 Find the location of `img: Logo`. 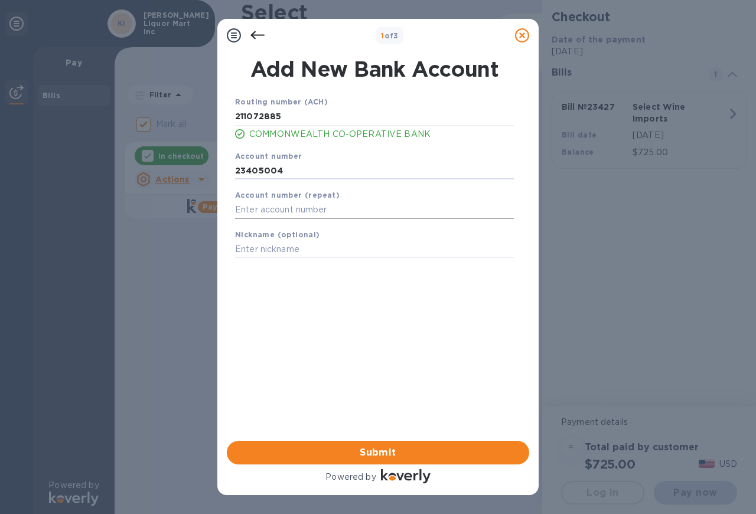

img: Logo is located at coordinates (406, 476).